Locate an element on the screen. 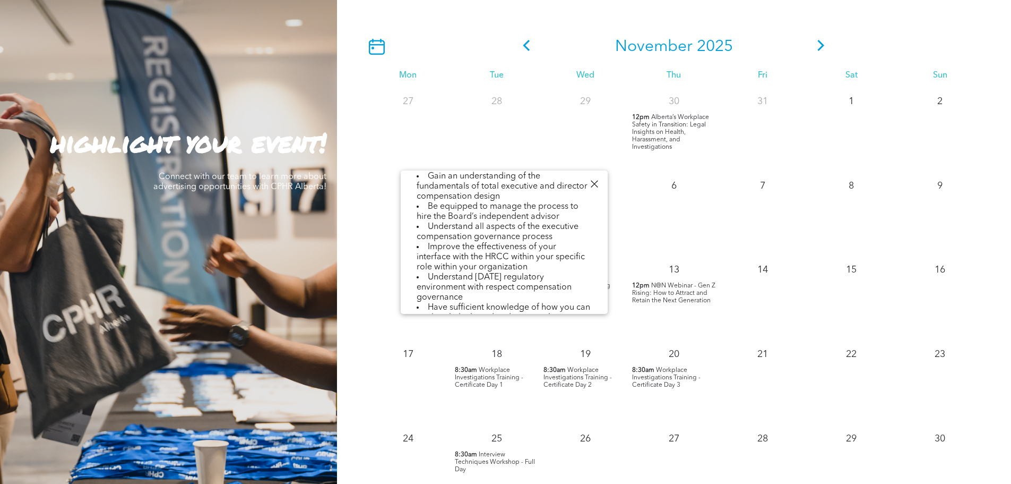 This screenshot has width=1011, height=484. p: 22 is located at coordinates (852, 354).